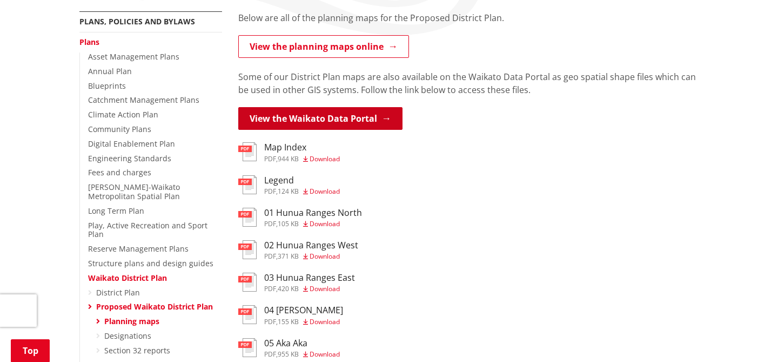 The height and width of the screenshot is (362, 778). Describe the element at coordinates (151, 263) in the screenshot. I see `a: Structure plans and design guides` at that location.